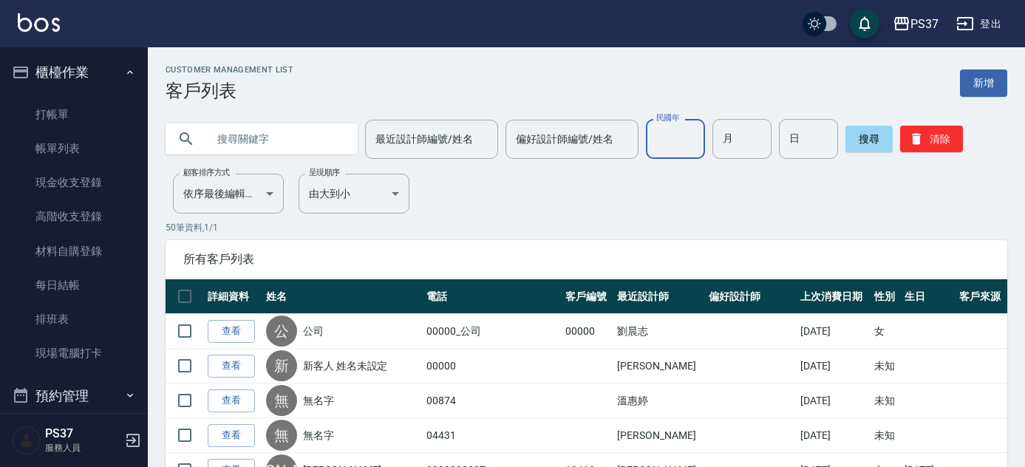 The image size is (1025, 467). Describe the element at coordinates (74, 396) in the screenshot. I see `button: 預約管理` at that location.